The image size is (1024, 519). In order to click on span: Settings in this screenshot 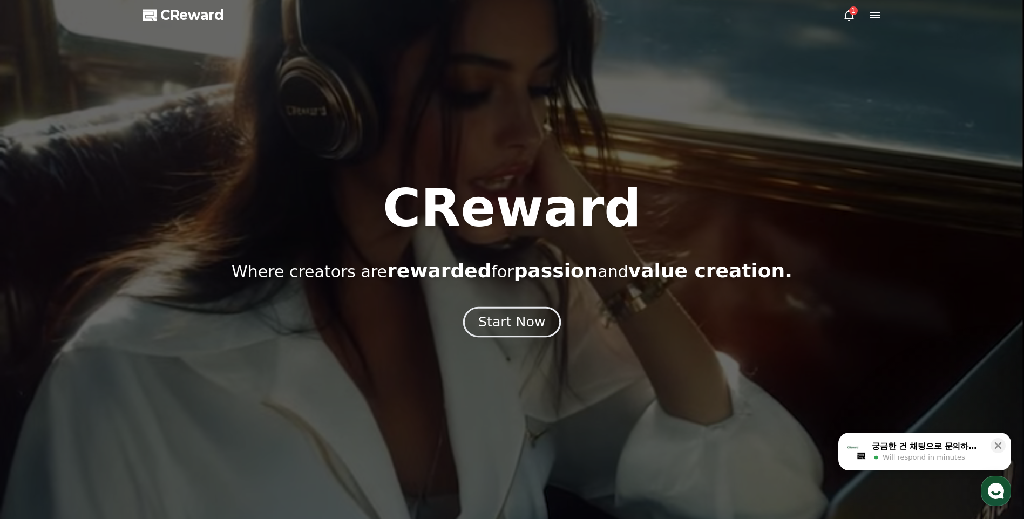, I will do `click(173, 363)`.